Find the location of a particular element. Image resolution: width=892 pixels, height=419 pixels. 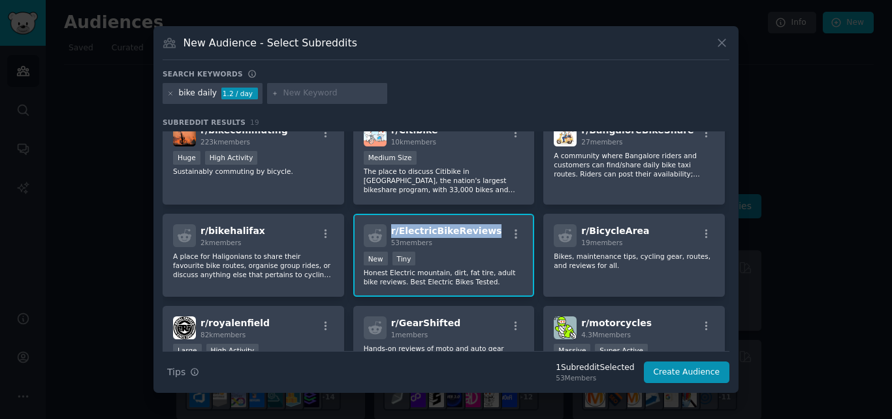

span: r/ motorcycles is located at coordinates (617, 323).